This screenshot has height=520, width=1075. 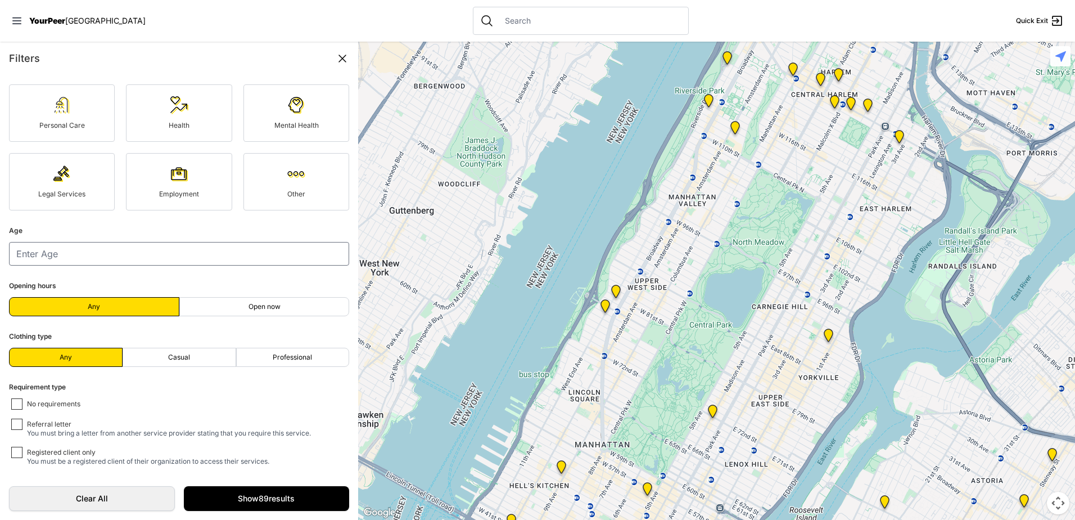 I want to click on span: Filters, so click(x=24, y=58).